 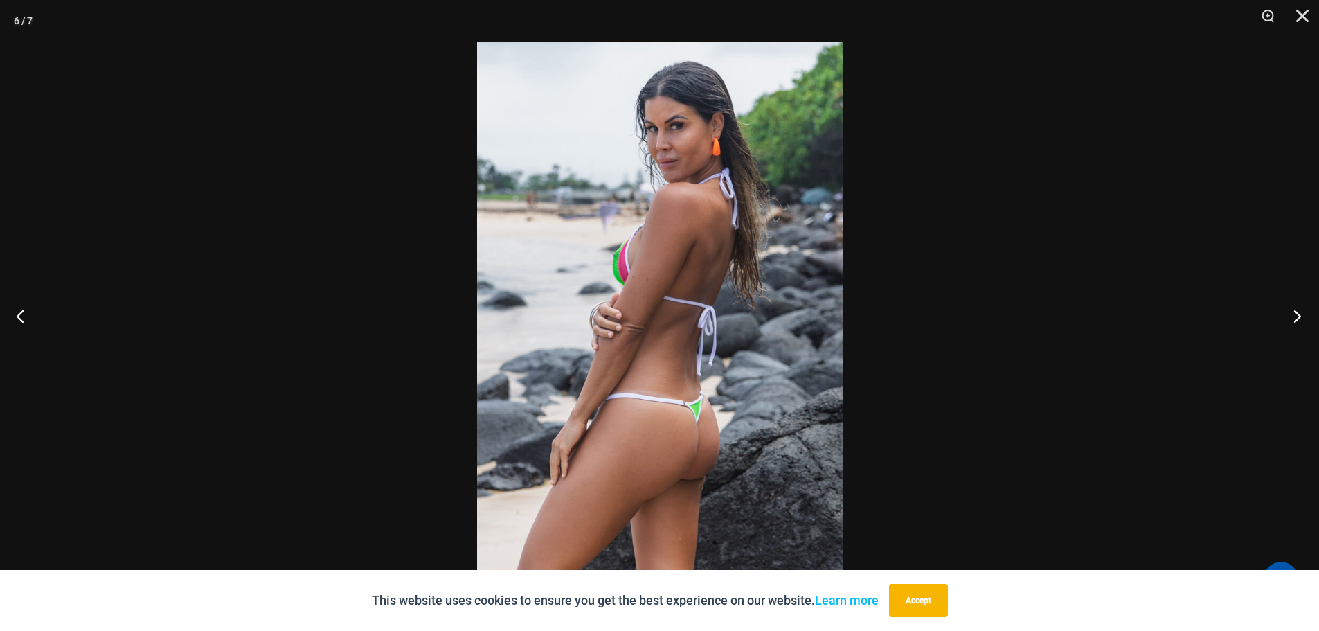 I want to click on p: This website uses cookies to ensure you get the best experience on our website., so click(x=625, y=600).